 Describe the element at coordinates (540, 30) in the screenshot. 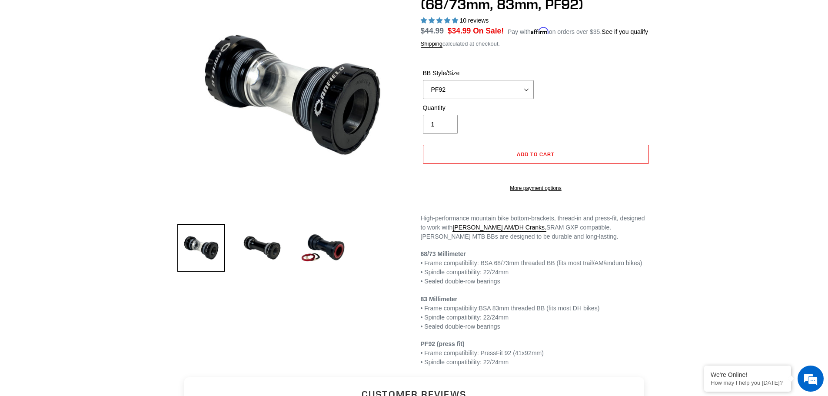

I see `span: Affirm` at that location.